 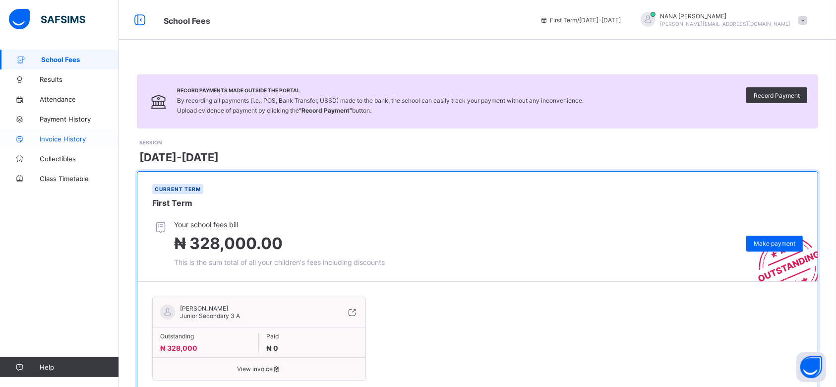 What do you see at coordinates (280, 224) in the screenshot?
I see `span: Your school fees bill` at bounding box center [280, 224].